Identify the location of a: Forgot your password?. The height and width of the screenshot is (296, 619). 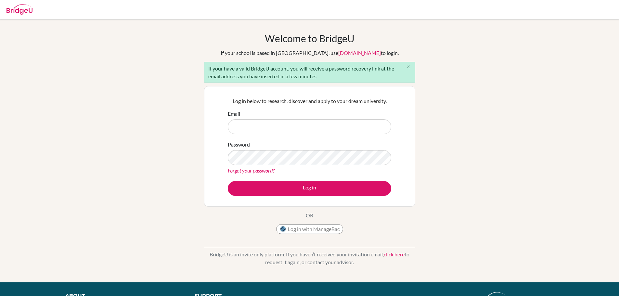
(251, 170).